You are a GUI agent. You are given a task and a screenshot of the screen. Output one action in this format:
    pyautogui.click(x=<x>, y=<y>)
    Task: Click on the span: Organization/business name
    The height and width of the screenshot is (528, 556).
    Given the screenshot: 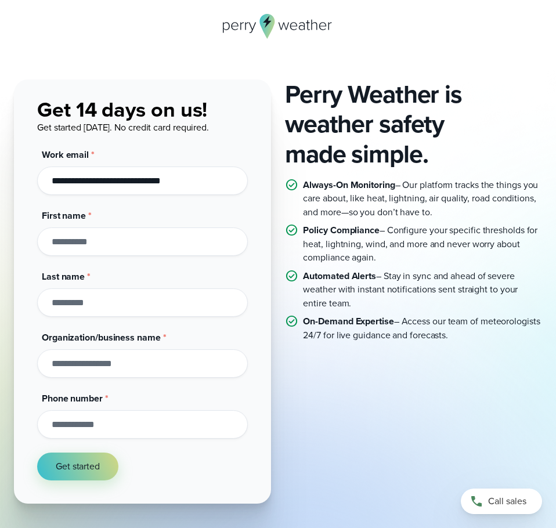 What is the action you would take?
    pyautogui.click(x=101, y=337)
    